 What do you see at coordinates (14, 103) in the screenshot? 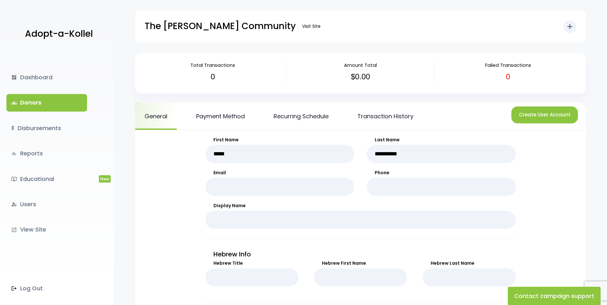
I see `span: groups` at bounding box center [14, 103].